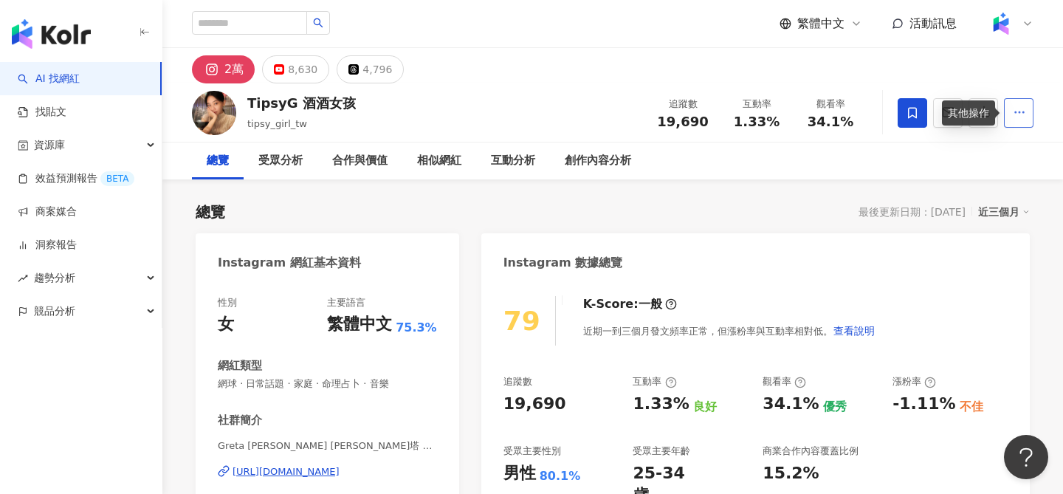  I want to click on span: 19,690, so click(682, 121).